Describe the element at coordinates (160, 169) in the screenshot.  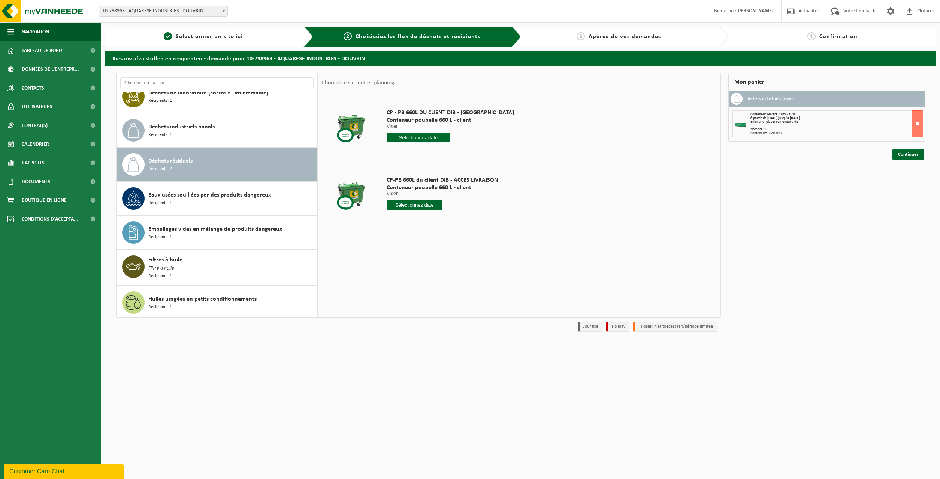
I see `span: Récipients: 2` at that location.